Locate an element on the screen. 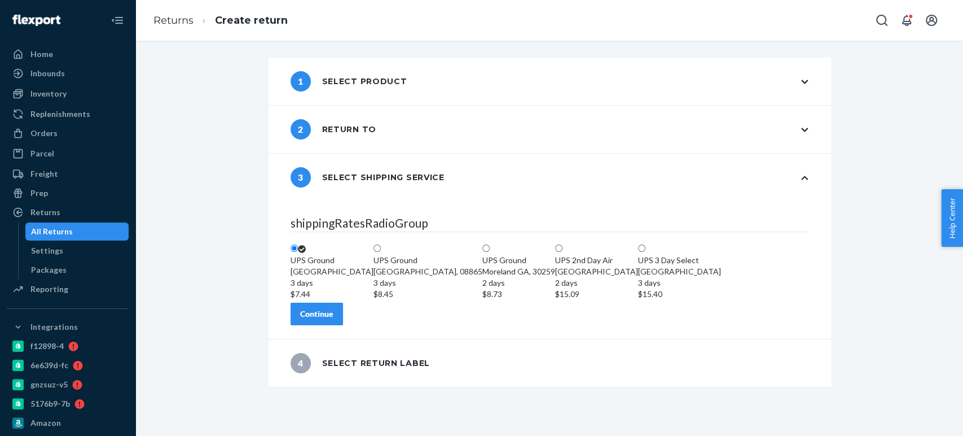 The image size is (963, 436). a: Inventory is located at coordinates (68, 94).